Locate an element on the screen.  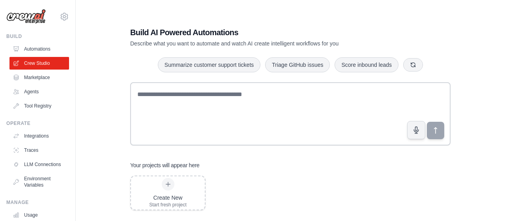
button: Click to speak your automation idea is located at coordinates (417, 130).